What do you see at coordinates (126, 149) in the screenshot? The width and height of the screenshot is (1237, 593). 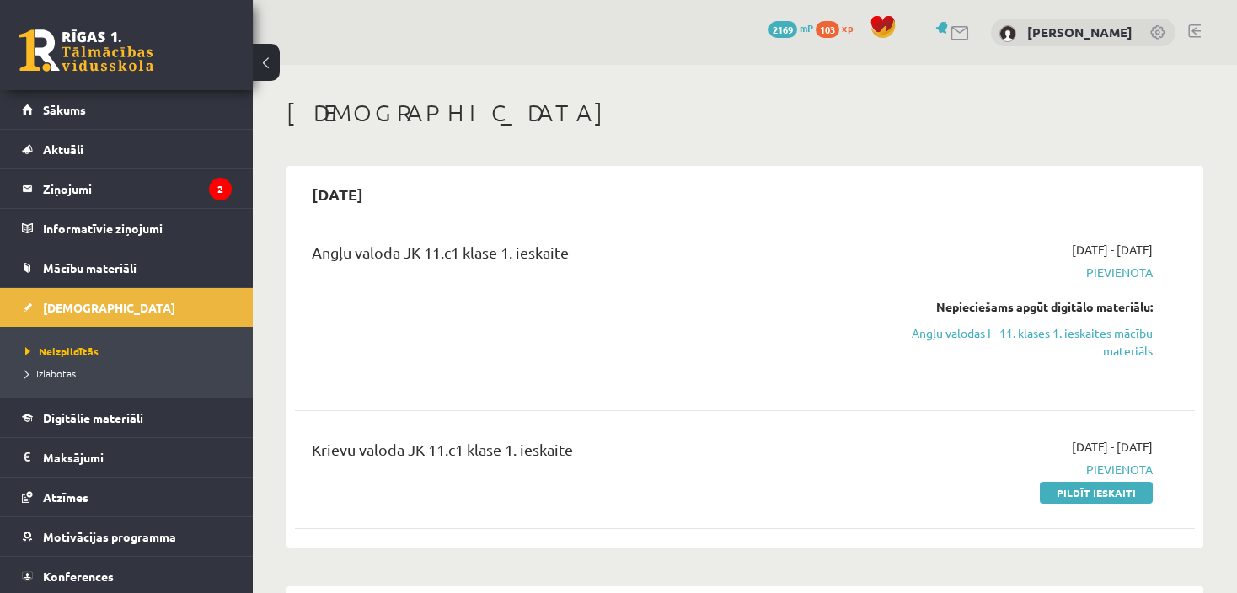 I see `a: Aktuāli` at bounding box center [126, 149].